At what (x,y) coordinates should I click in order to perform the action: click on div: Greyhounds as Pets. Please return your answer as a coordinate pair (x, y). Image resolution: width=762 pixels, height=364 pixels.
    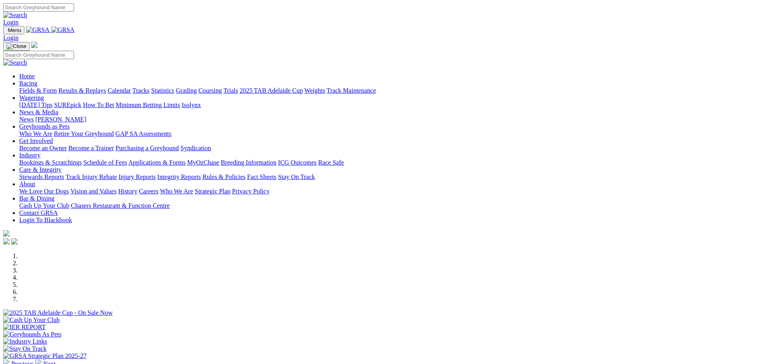
    Looking at the image, I should click on (389, 134).